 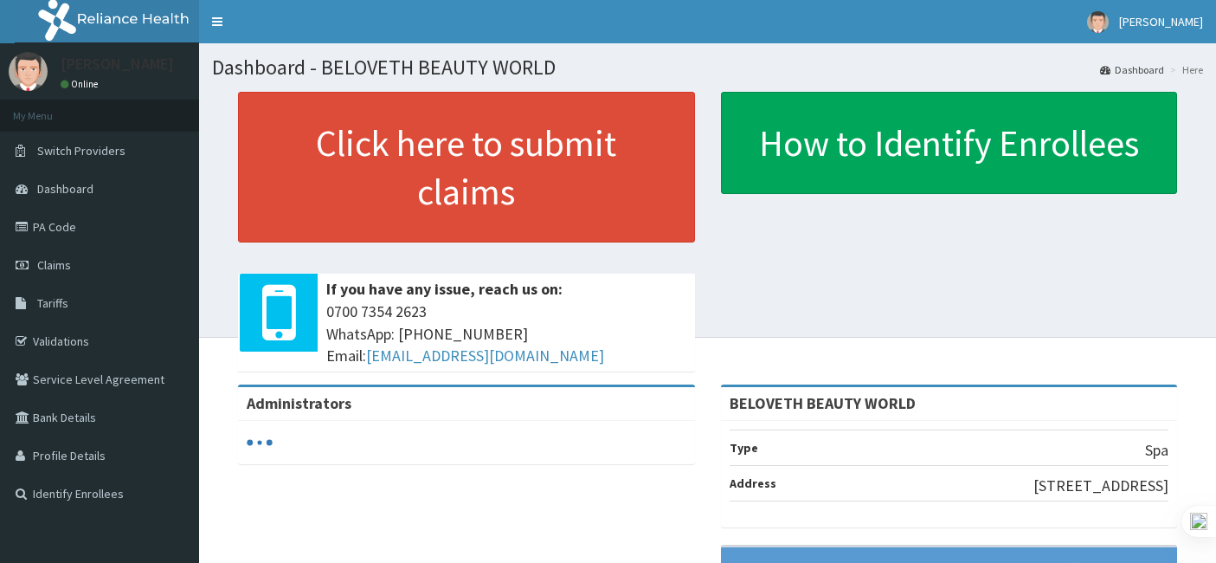 What do you see at coordinates (707, 68) in the screenshot?
I see `h1: Dashboard - BELOVETH BEAUTY WORLD` at bounding box center [707, 68].